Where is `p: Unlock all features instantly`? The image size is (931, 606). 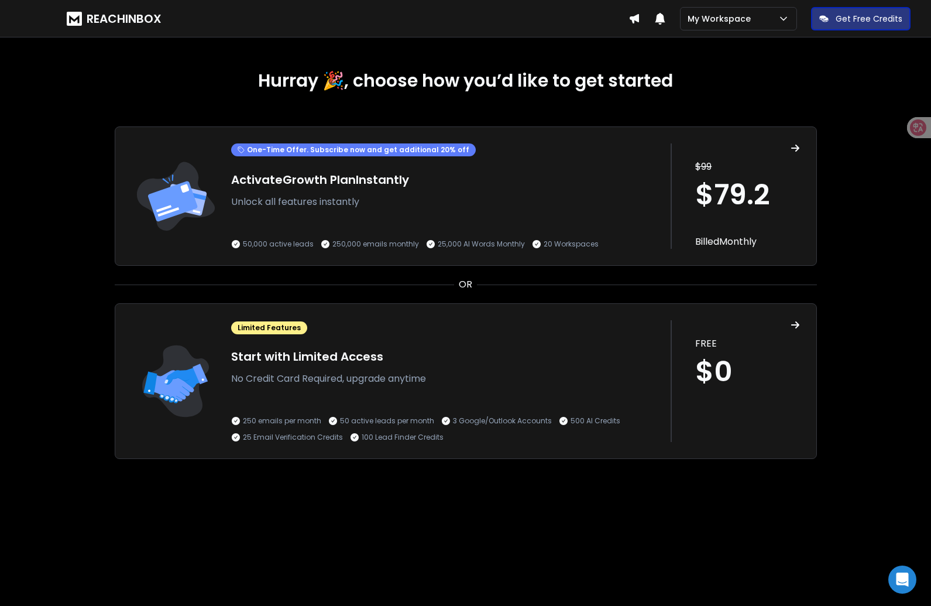 p: Unlock all features instantly is located at coordinates (445, 202).